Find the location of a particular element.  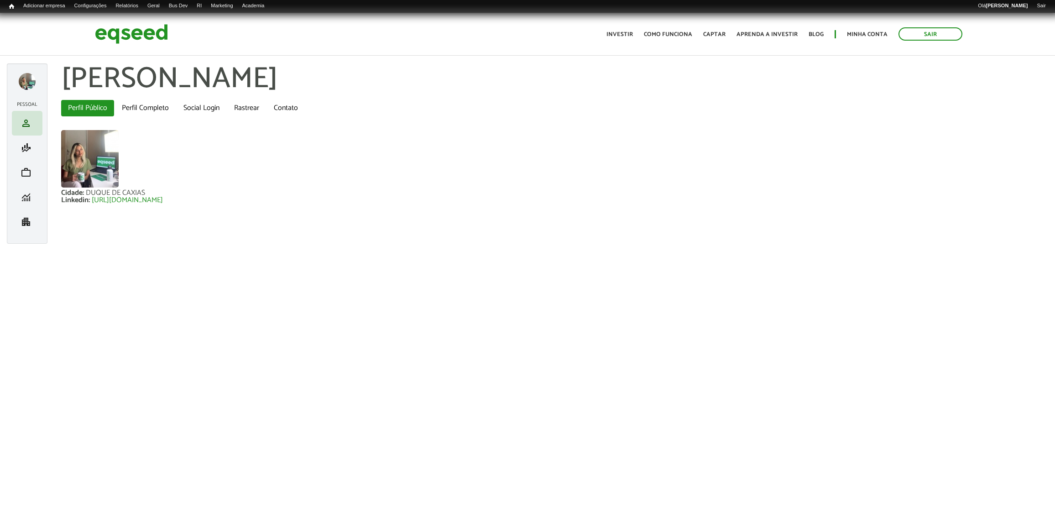

a: apartment is located at coordinates (27, 222).